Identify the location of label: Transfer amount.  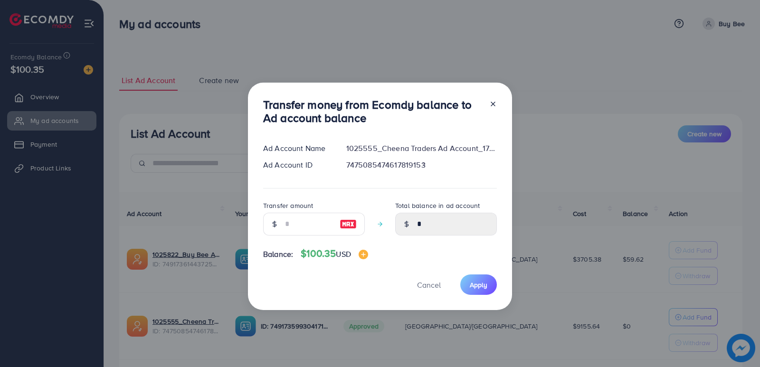
(288, 206).